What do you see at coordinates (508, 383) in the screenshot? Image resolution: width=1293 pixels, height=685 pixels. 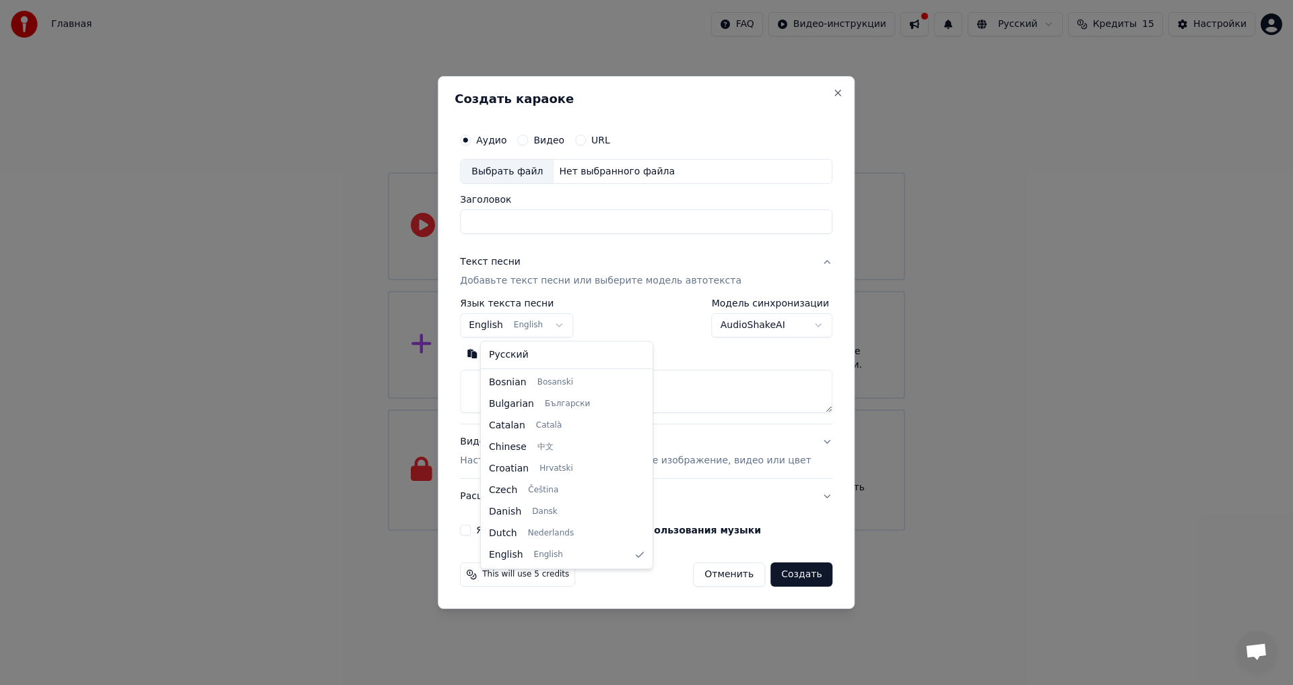 I see `span: Bosnian` at bounding box center [508, 383].